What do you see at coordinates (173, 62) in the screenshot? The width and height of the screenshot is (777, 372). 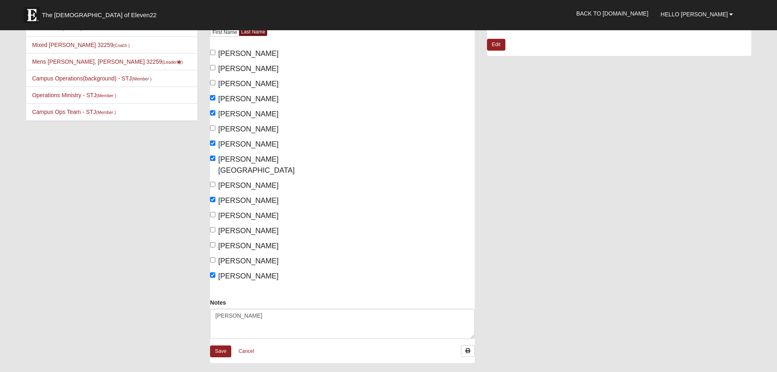 I see `small: (Leader )` at bounding box center [173, 62].